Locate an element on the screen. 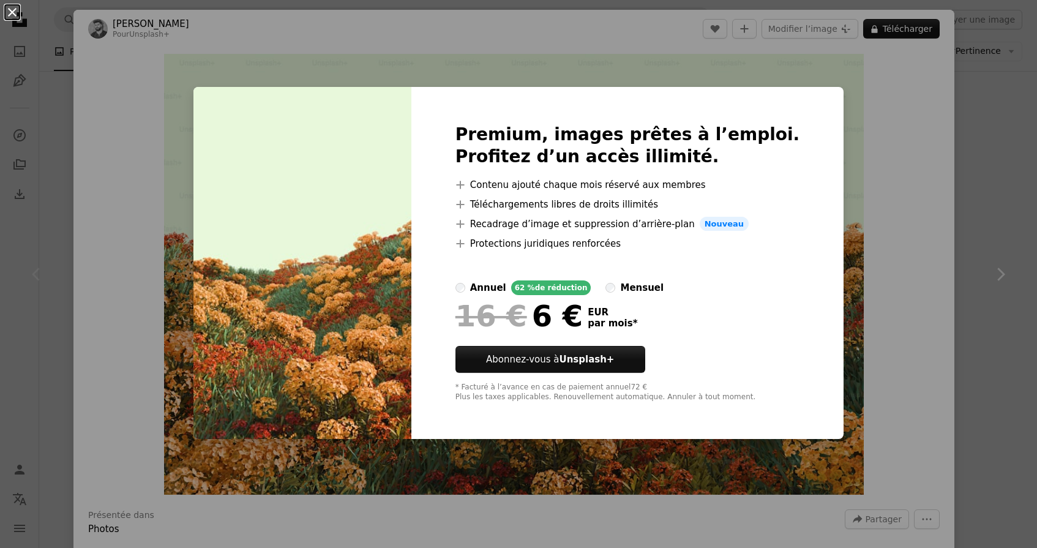 The width and height of the screenshot is (1037, 548). span: EUR is located at coordinates (612, 312).